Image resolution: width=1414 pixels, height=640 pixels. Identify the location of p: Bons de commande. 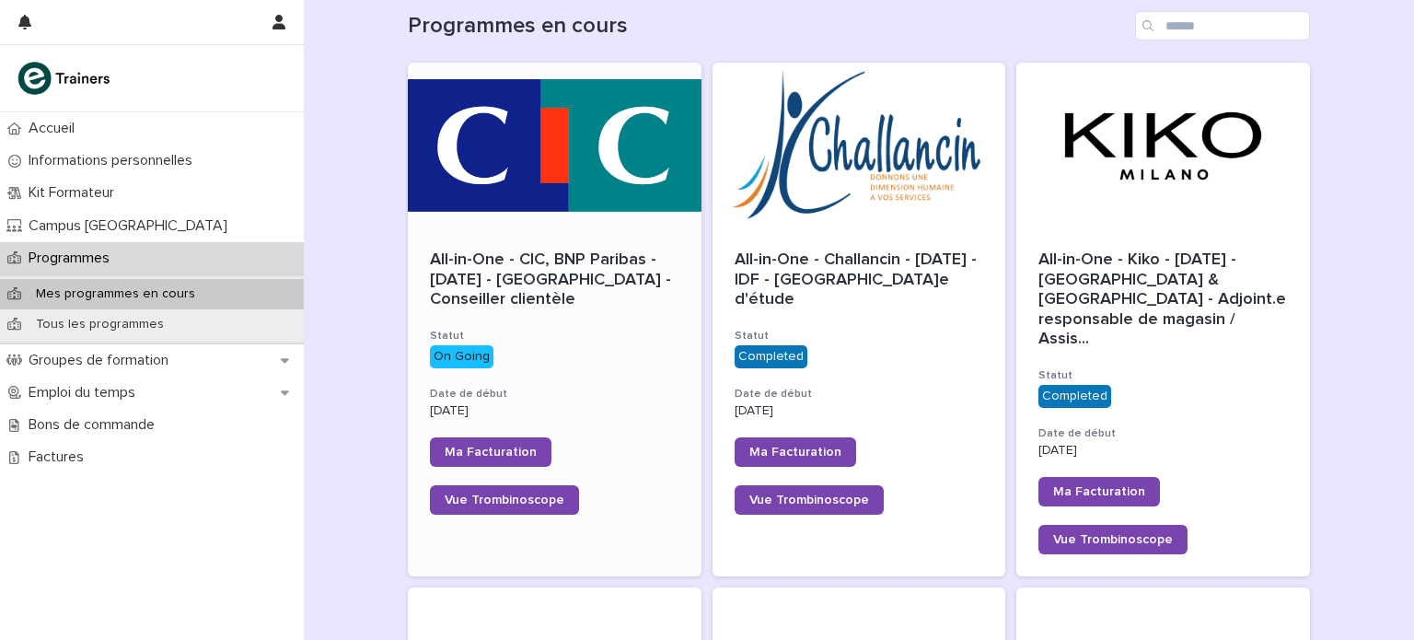
(95, 424).